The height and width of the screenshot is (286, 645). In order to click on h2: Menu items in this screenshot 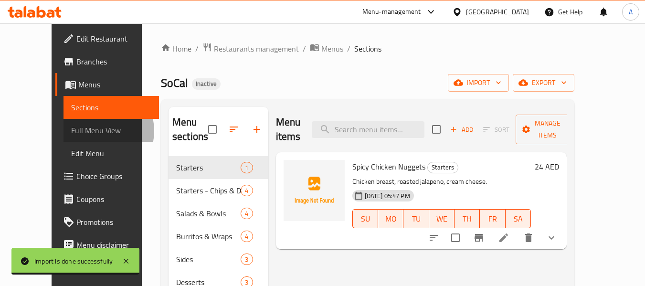, I will do `click(289, 129)`.